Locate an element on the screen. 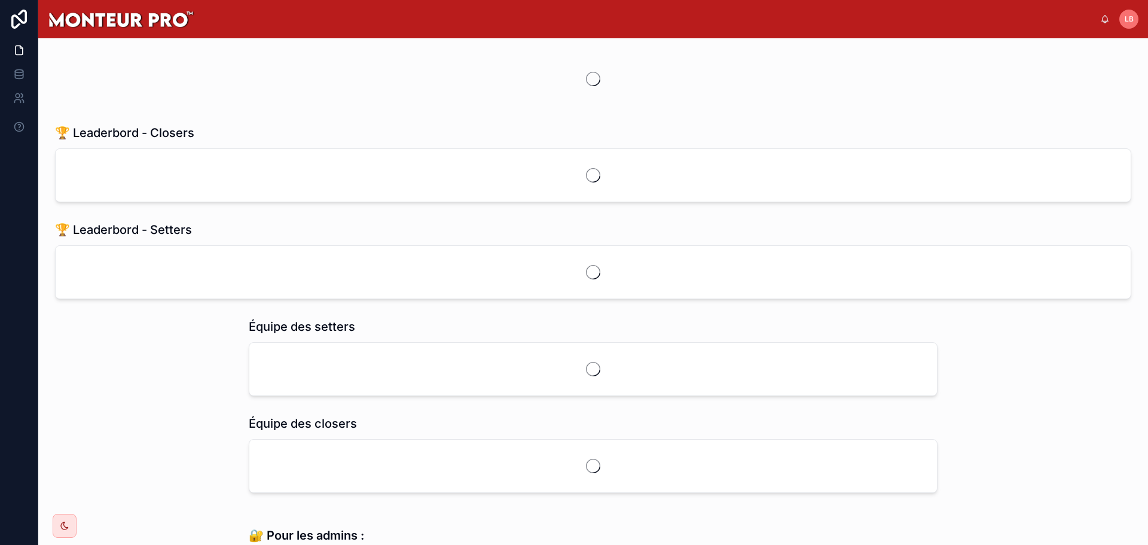  img: App logo is located at coordinates (121, 19).